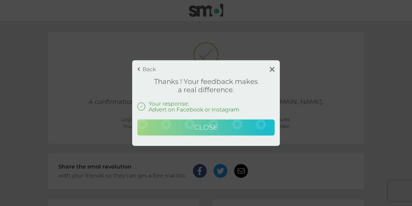 Image resolution: width=412 pixels, height=206 pixels. I want to click on p: Back, so click(149, 69).